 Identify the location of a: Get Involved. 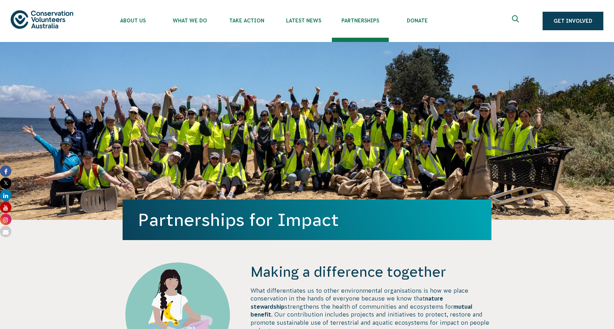
(573, 21).